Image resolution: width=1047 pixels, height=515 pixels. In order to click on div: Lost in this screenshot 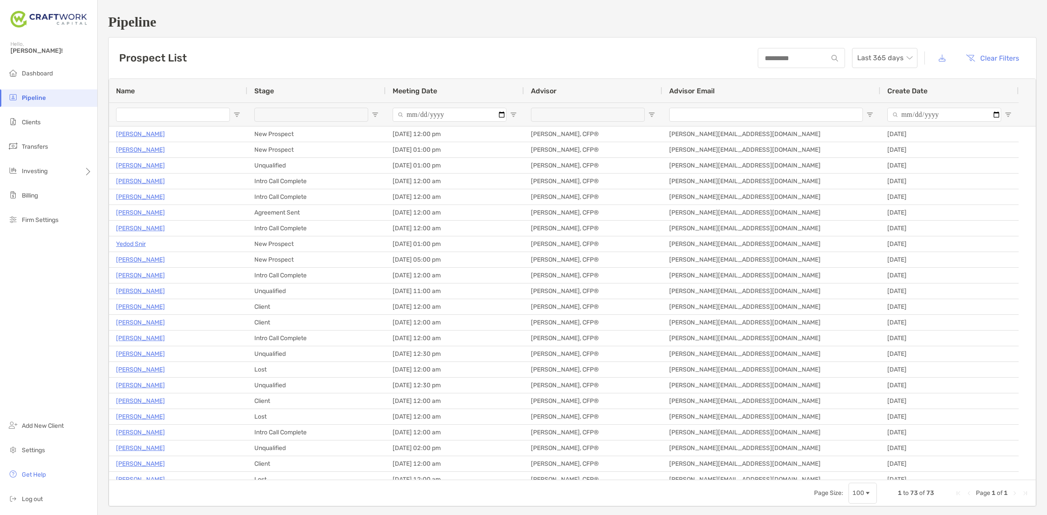, I will do `click(316, 417)`.